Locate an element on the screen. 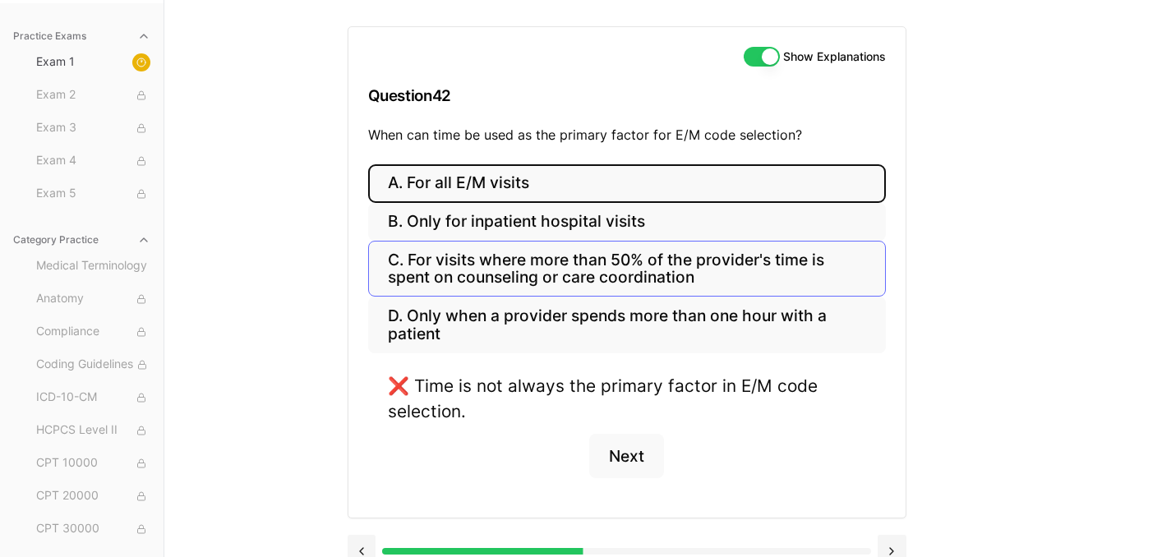 This screenshot has width=1171, height=557. button: Anatomy is located at coordinates (93, 299).